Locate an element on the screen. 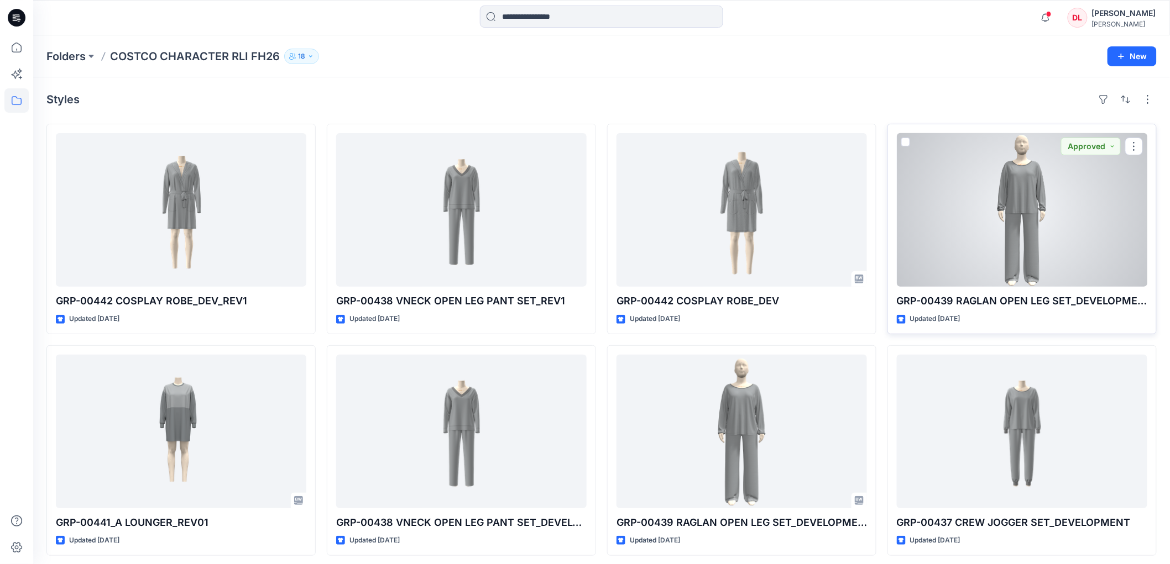 The width and height of the screenshot is (1170, 564). p: GRP-00441_A LOUNGER_REV01 is located at coordinates (181, 523).